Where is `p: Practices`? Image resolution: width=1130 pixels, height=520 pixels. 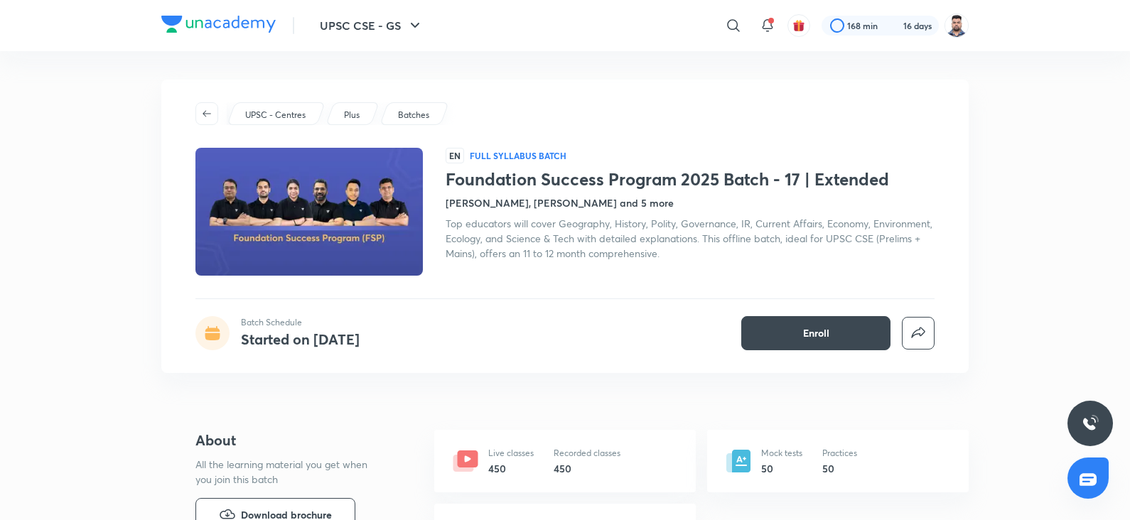
p: Practices is located at coordinates (839, 453).